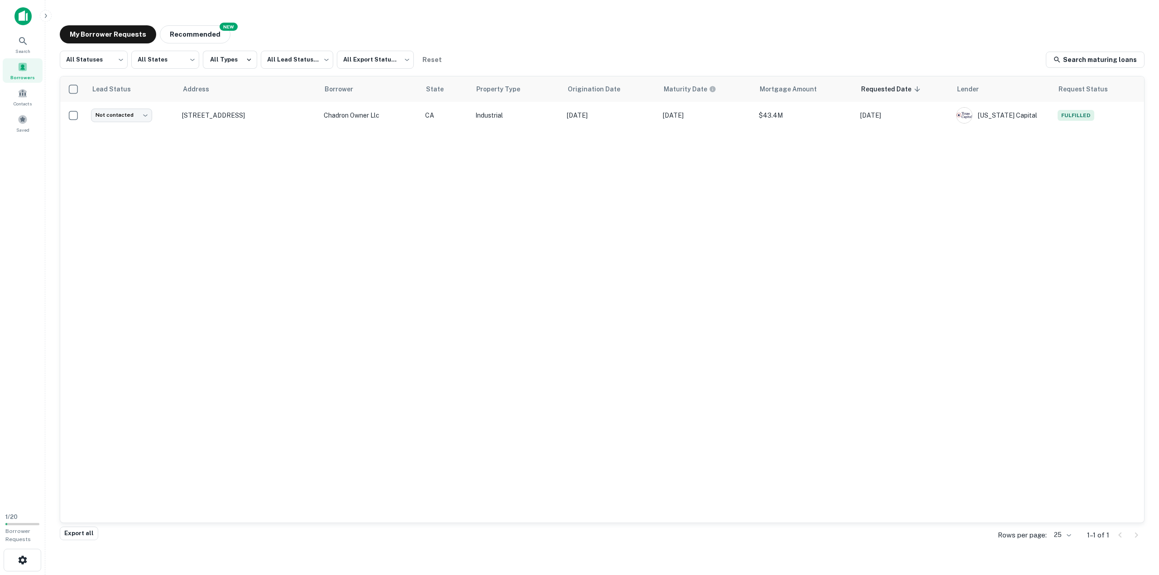  What do you see at coordinates (690, 89) in the screenshot?
I see `div: Maturity dates displayed may be estimated. Please contact the lender for the most accurate maturi...` at bounding box center [690, 89].